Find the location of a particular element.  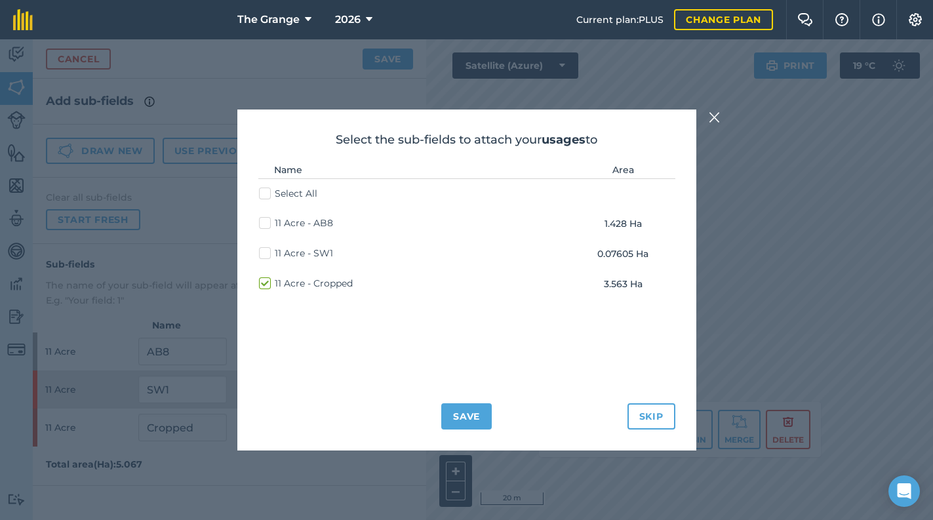

label: 11 Acre - SW1 is located at coordinates (296, 253).